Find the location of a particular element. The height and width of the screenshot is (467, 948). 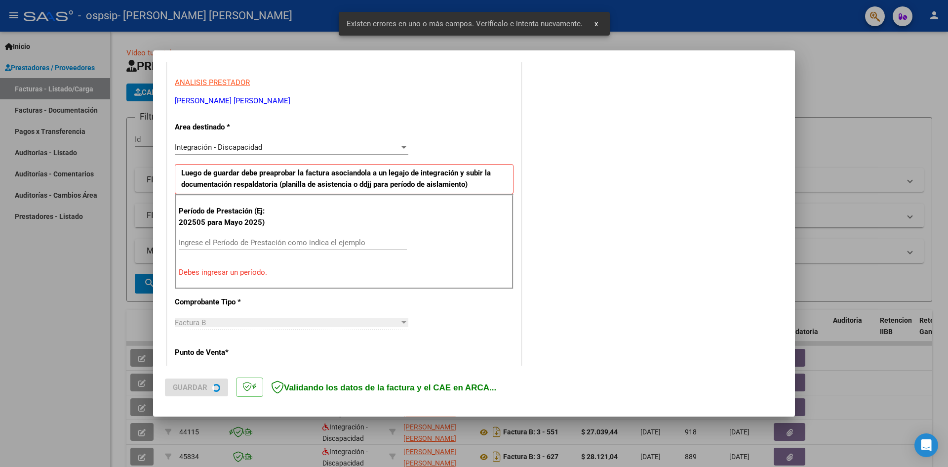

span: Guardar is located at coordinates (190, 387).